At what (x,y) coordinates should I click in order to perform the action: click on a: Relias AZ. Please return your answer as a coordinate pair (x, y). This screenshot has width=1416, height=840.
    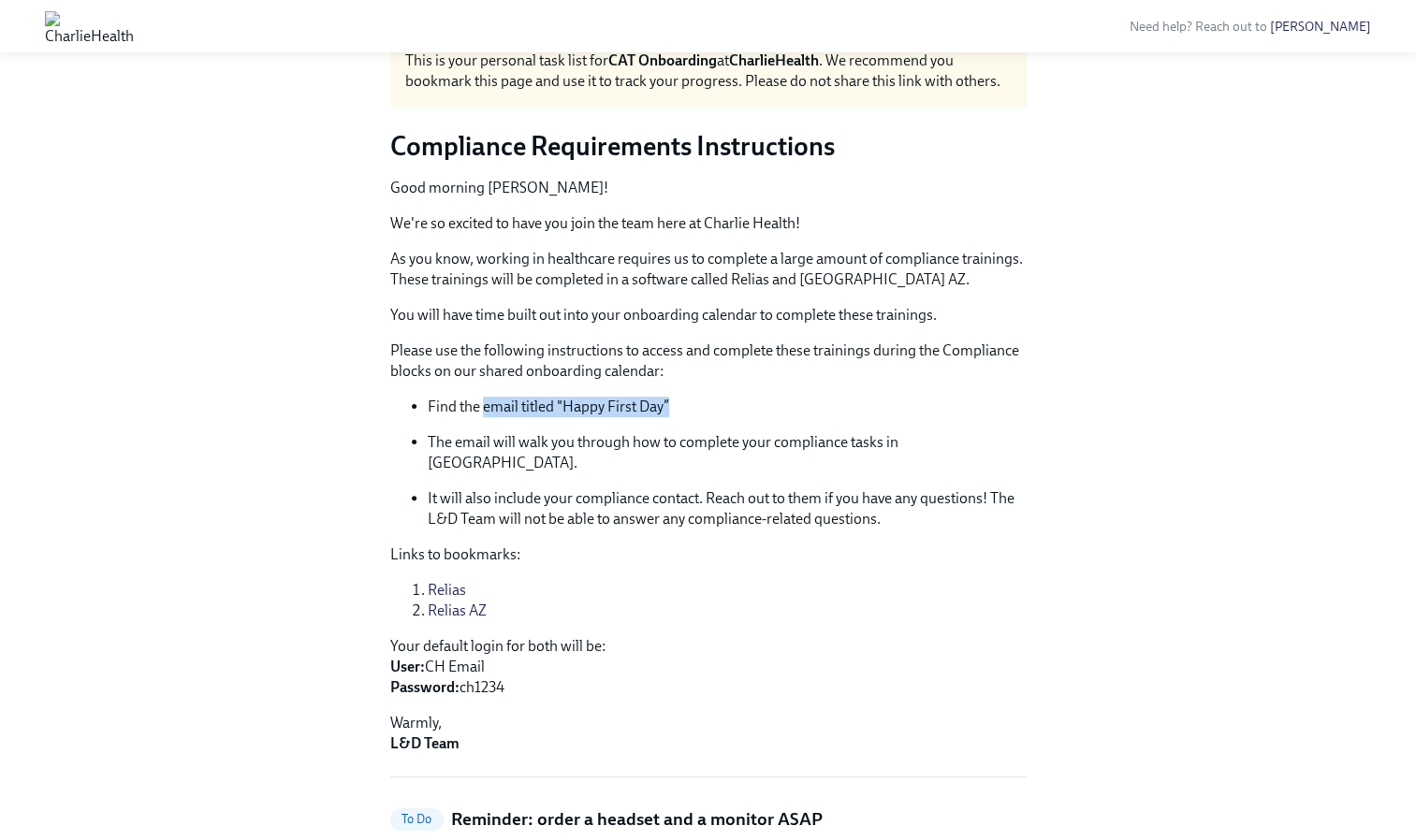
    Looking at the image, I should click on (457, 610).